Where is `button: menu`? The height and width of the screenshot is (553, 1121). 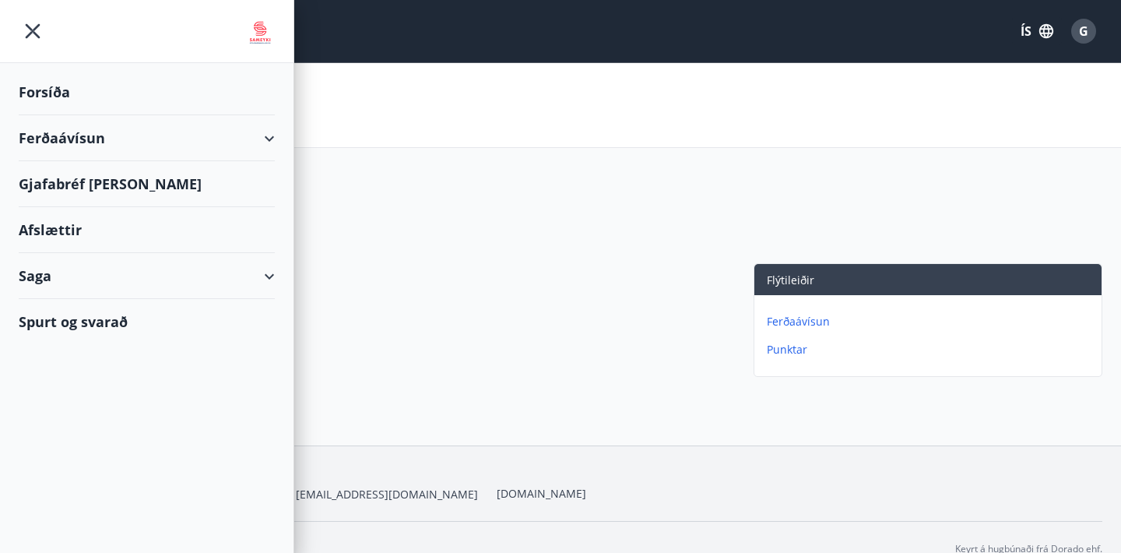 button: menu is located at coordinates (33, 31).